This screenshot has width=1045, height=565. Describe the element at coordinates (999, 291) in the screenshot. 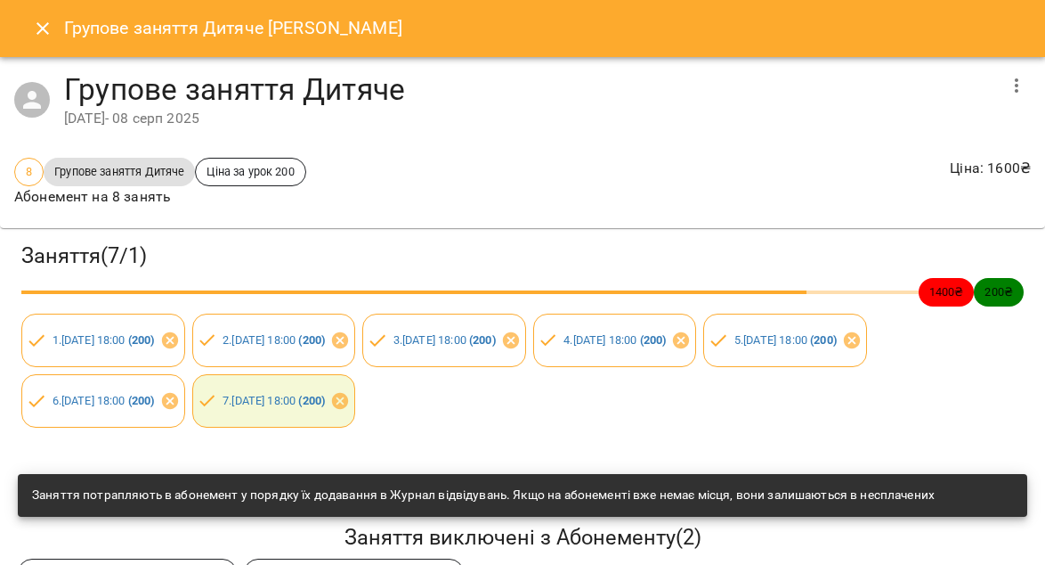

I see `span: 200 ₴` at that location.